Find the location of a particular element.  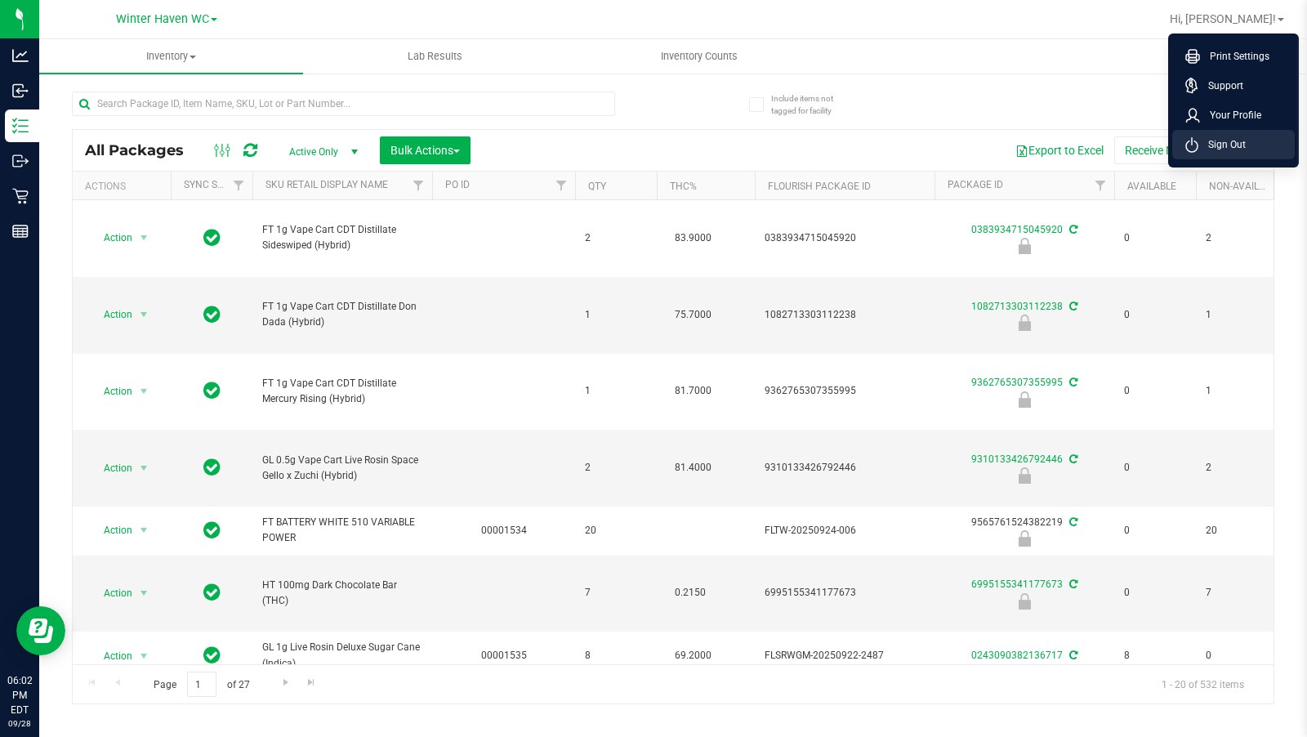

span: Lab Results is located at coordinates (434, 56).